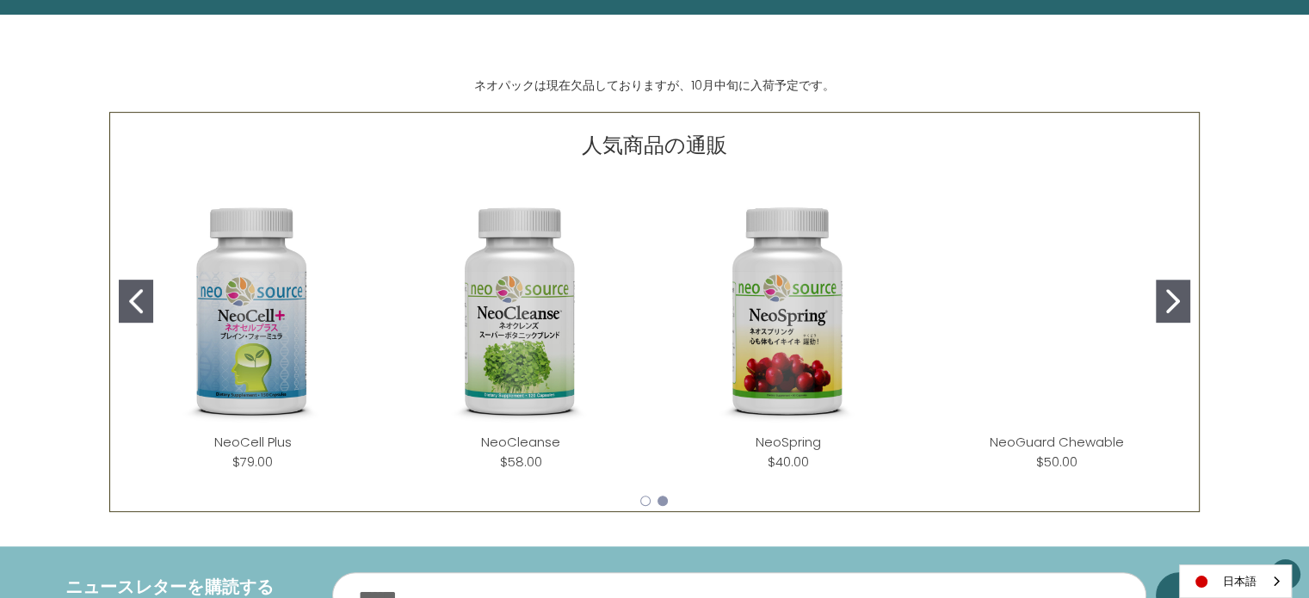 Image resolution: width=1309 pixels, height=598 pixels. Describe the element at coordinates (654, 85) in the screenshot. I see `p: ネオパックは現在欠品しておりますが、10月中旬に入荷予定です。` at that location.